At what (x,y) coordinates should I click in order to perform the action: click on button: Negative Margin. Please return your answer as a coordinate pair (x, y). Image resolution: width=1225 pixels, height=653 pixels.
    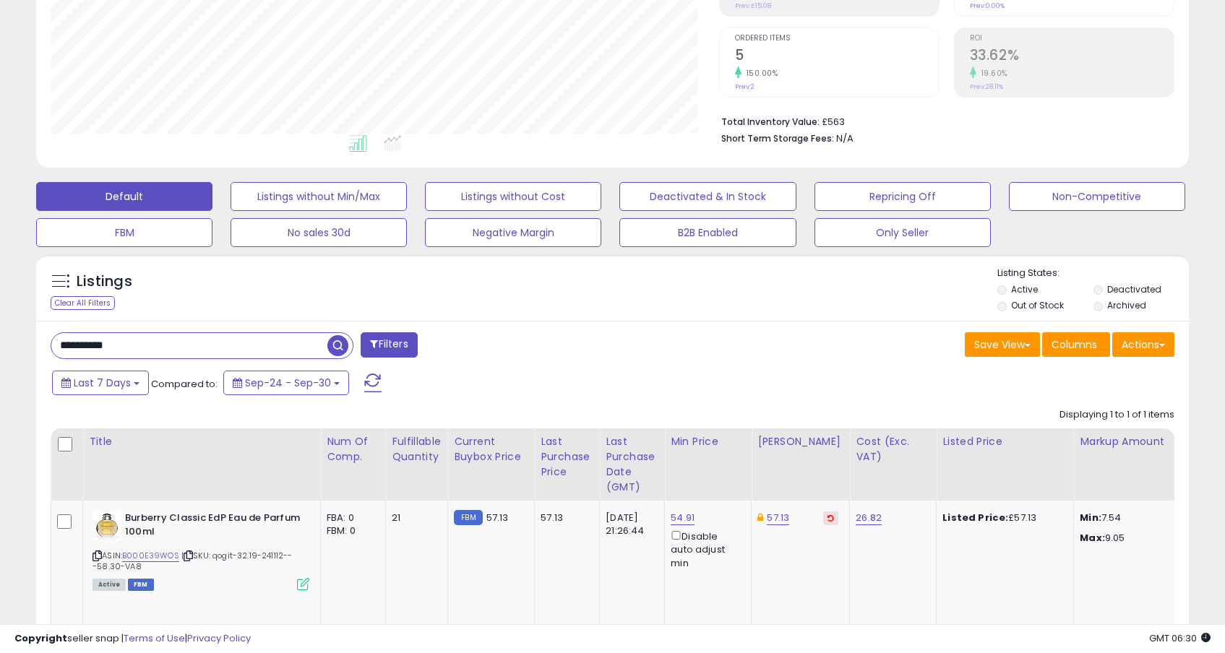
    Looking at the image, I should click on (513, 233).